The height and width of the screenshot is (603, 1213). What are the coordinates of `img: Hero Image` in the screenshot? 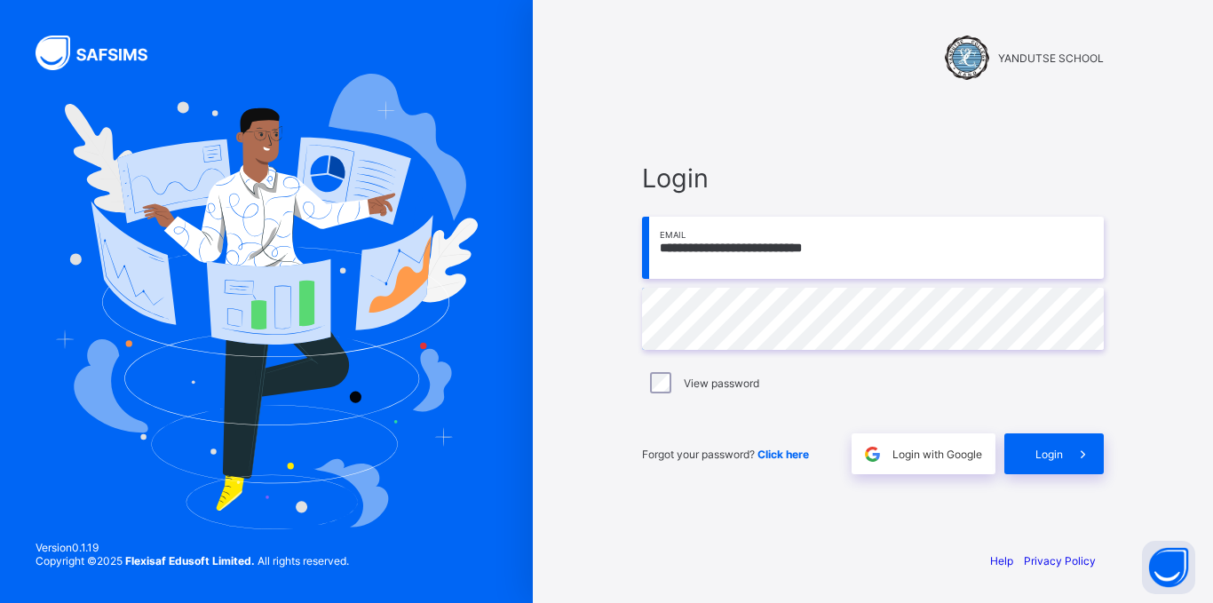 It's located at (266, 301).